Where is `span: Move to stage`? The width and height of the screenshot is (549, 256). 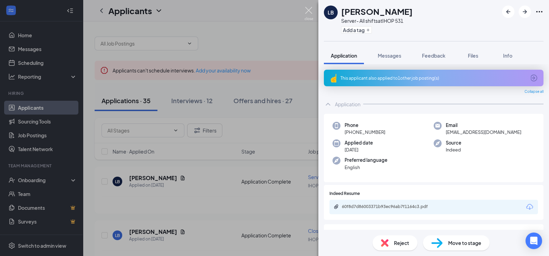 span: Move to stage is located at coordinates (465, 243).